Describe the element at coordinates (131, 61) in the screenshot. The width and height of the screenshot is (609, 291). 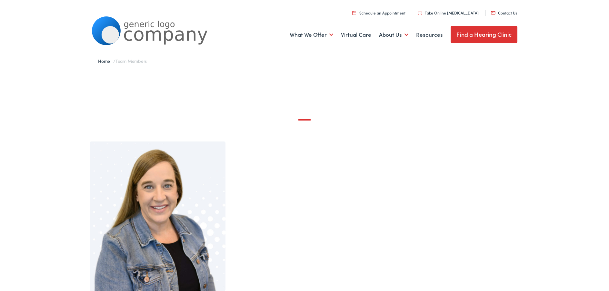
I see `span: Team Members` at that location.